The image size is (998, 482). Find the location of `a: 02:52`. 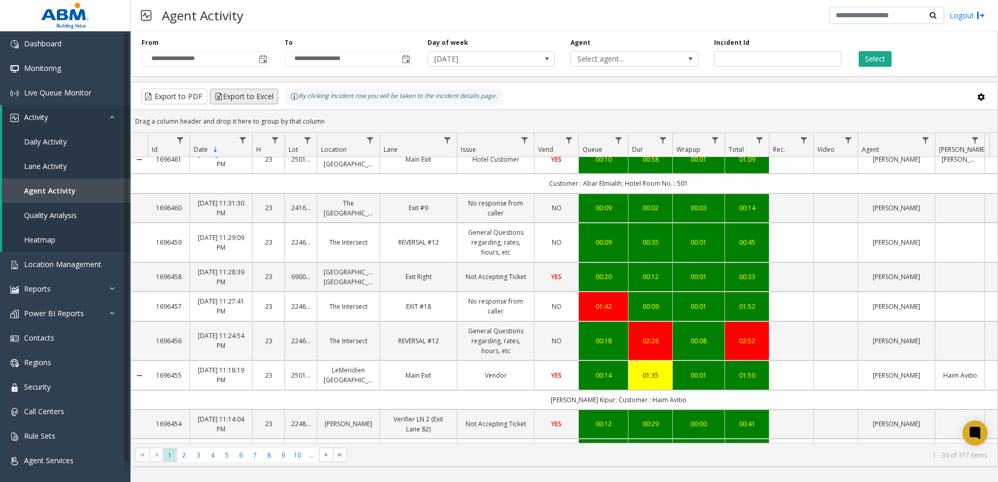

a: 02:52 is located at coordinates (747, 341).